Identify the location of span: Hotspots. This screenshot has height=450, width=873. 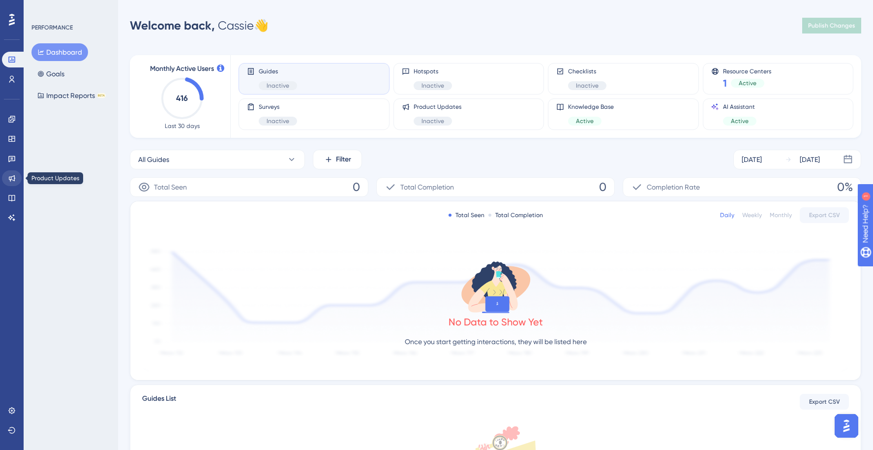
(433, 71).